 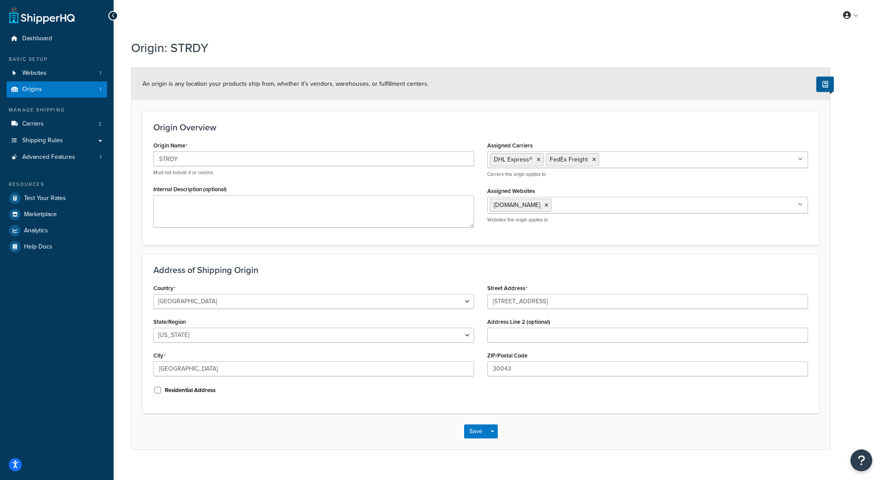 I want to click on span: Carriers, so click(x=33, y=124).